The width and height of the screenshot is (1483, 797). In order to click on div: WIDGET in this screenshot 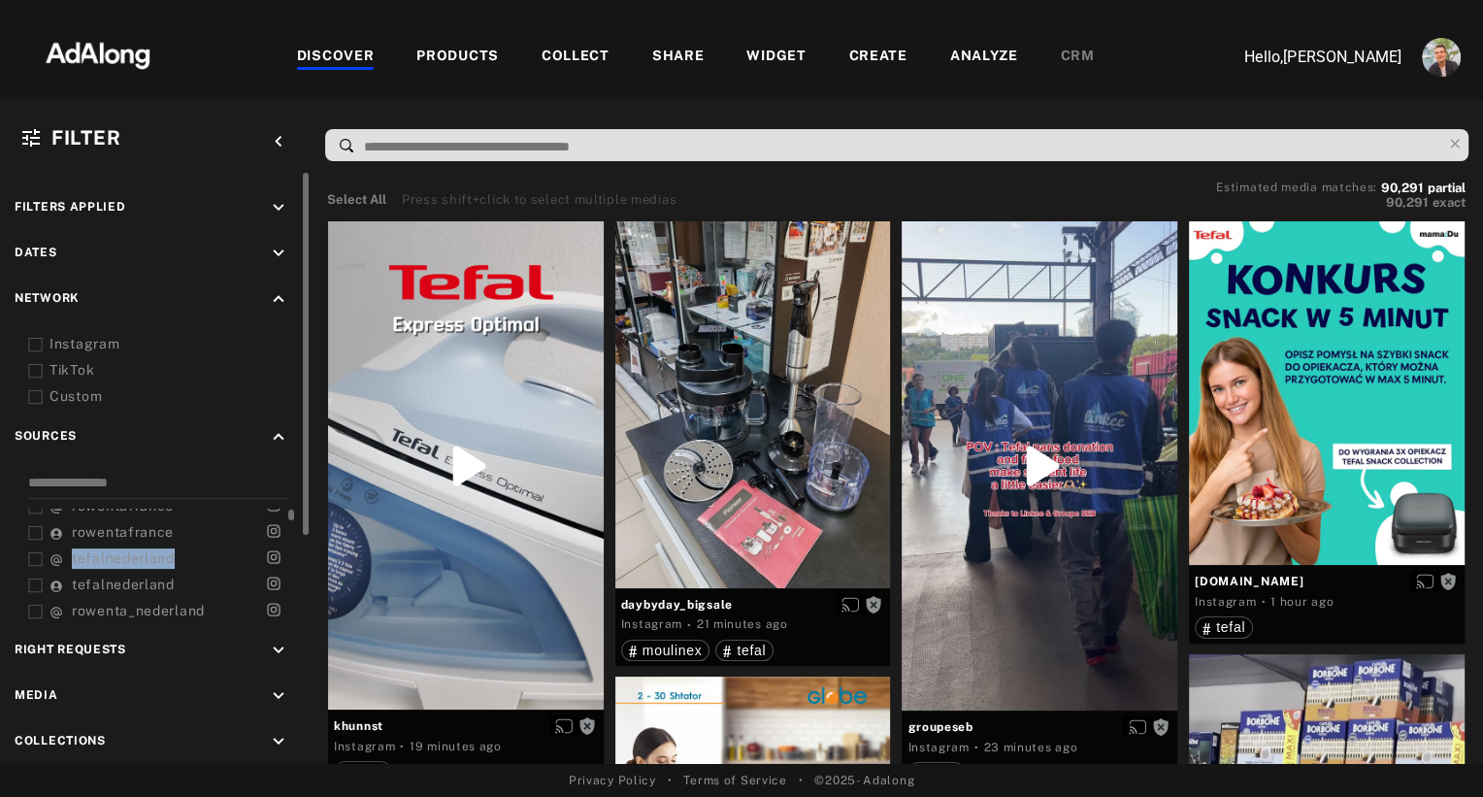, I will do `click(776, 57)`.